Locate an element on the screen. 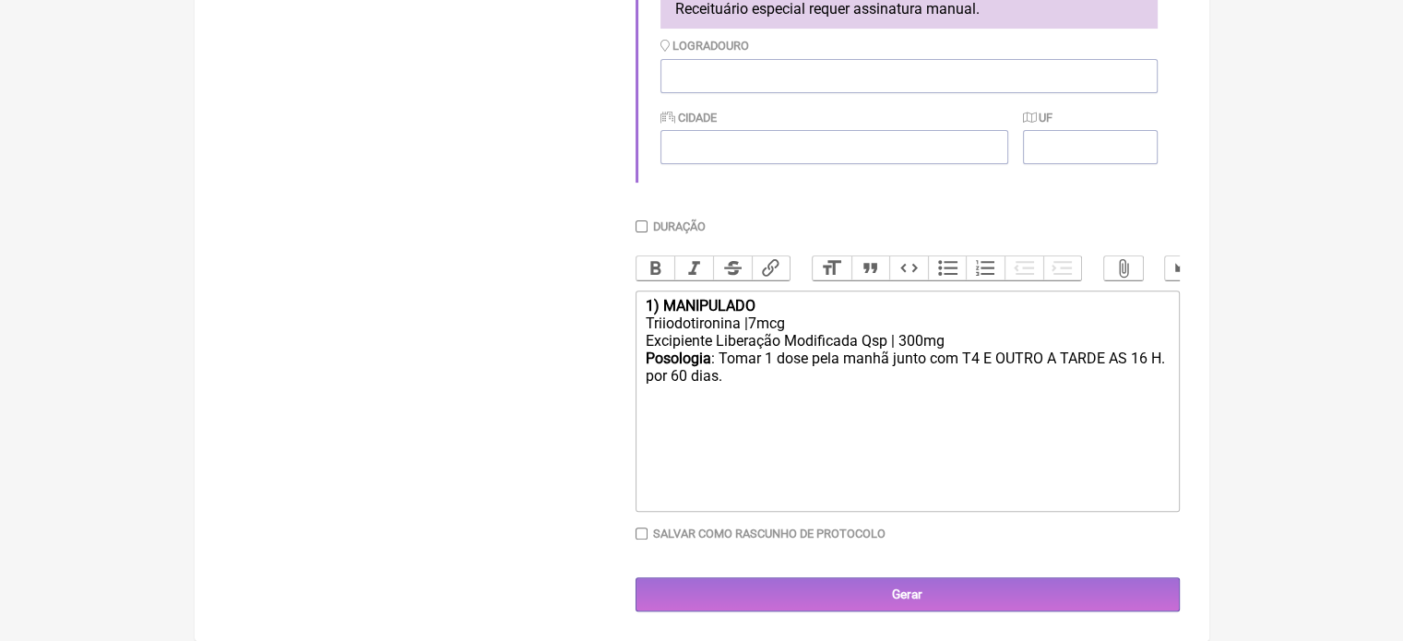 This screenshot has width=1403, height=641. button: Numbers is located at coordinates (985, 268).